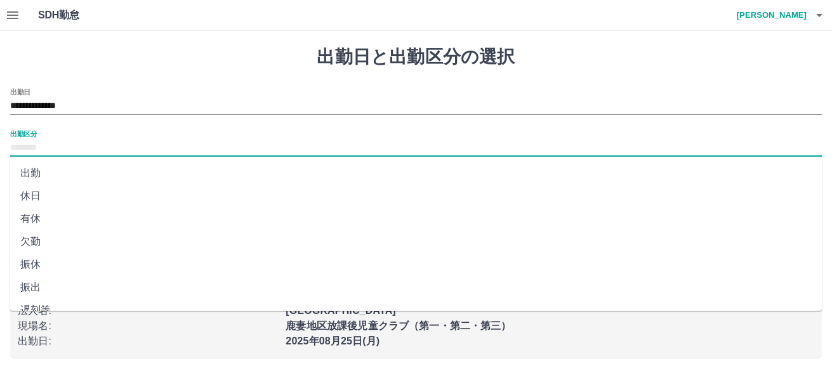 This screenshot has height=385, width=832. I want to click on li: 振休, so click(416, 265).